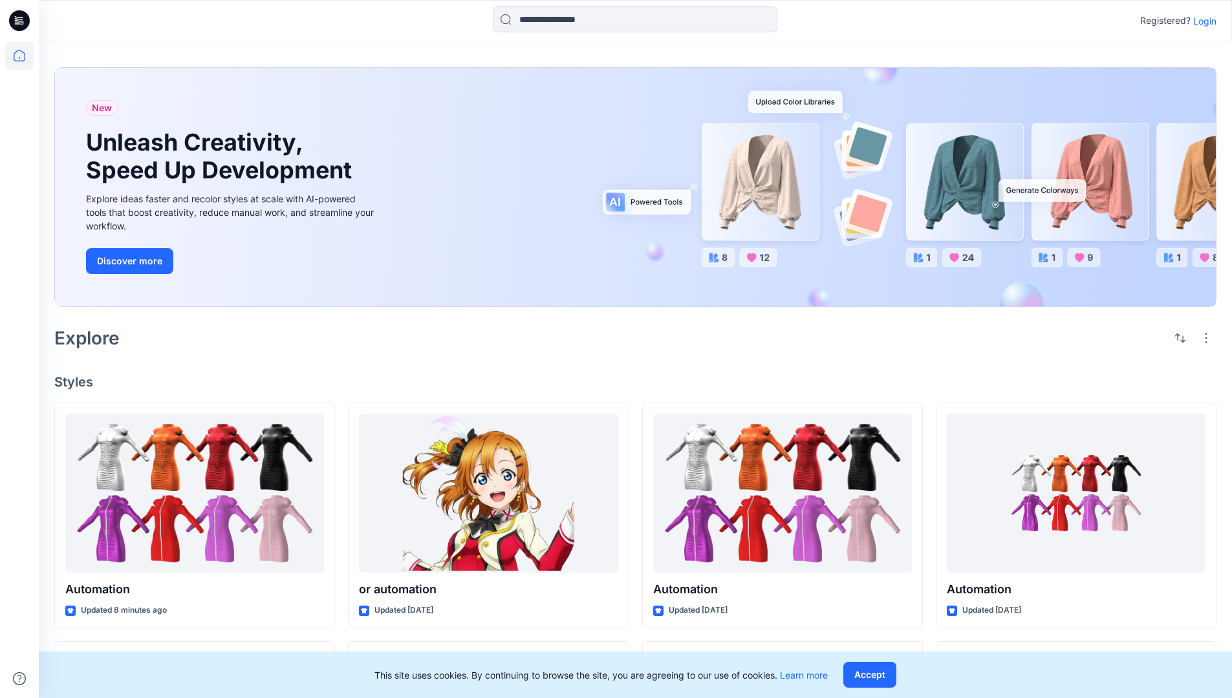  I want to click on button: Accept, so click(870, 675).